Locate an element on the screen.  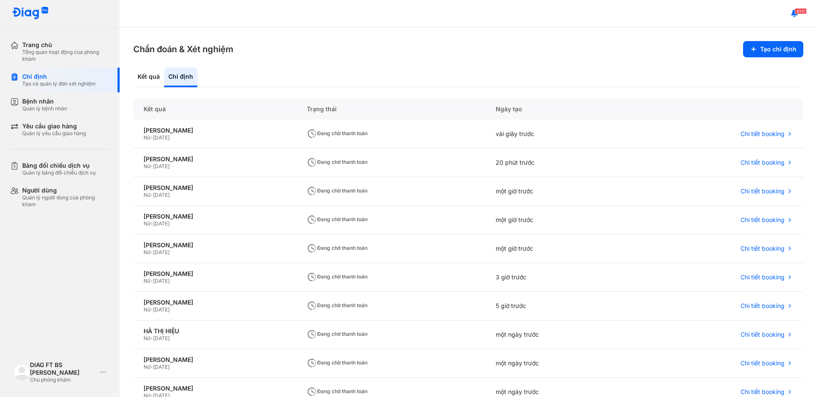
div: Quản lý bảng đối chiếu dịch vụ is located at coordinates (59, 173).